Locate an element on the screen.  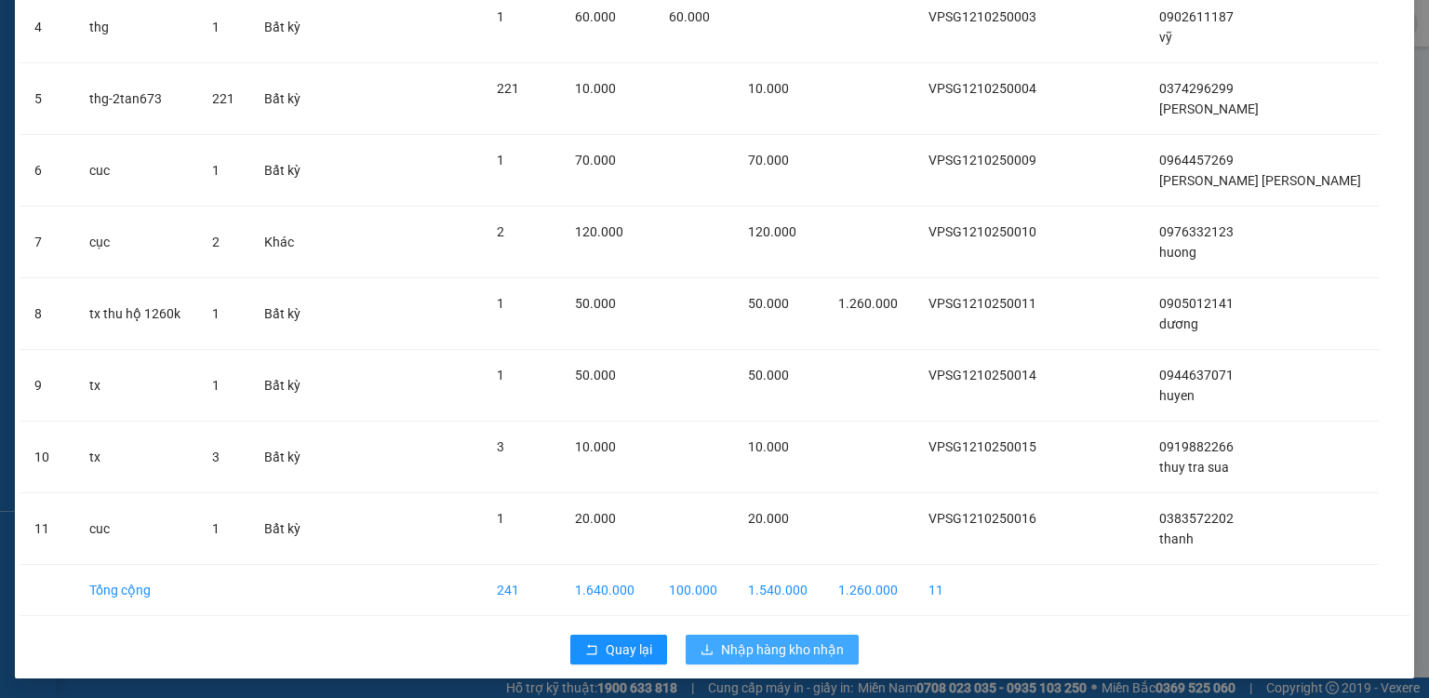
span: VPSG1210250010 is located at coordinates (982, 232).